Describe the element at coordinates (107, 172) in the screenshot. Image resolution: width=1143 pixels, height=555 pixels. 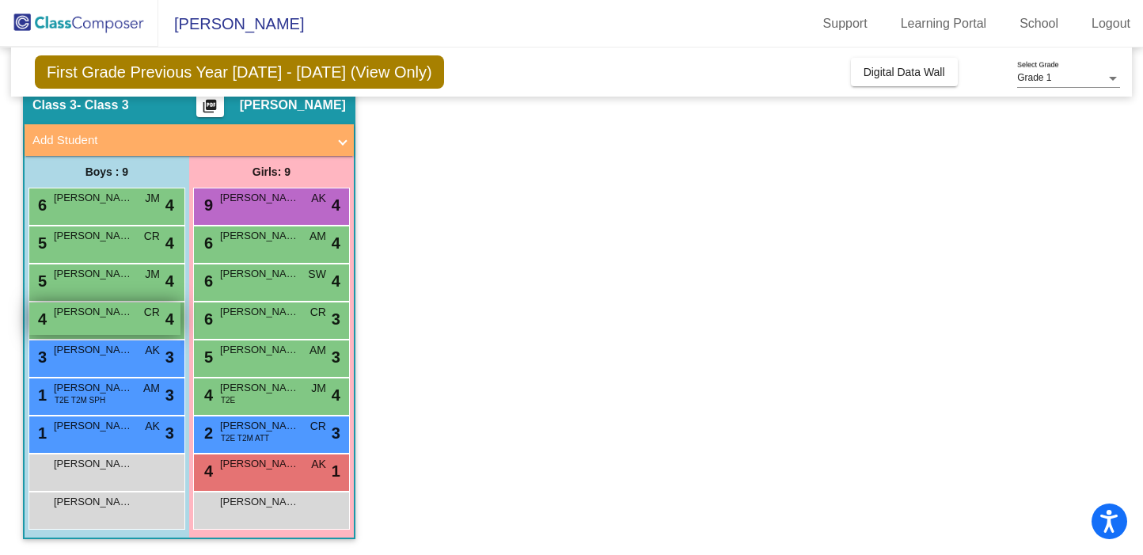
I see `div: Boys : 9` at that location.